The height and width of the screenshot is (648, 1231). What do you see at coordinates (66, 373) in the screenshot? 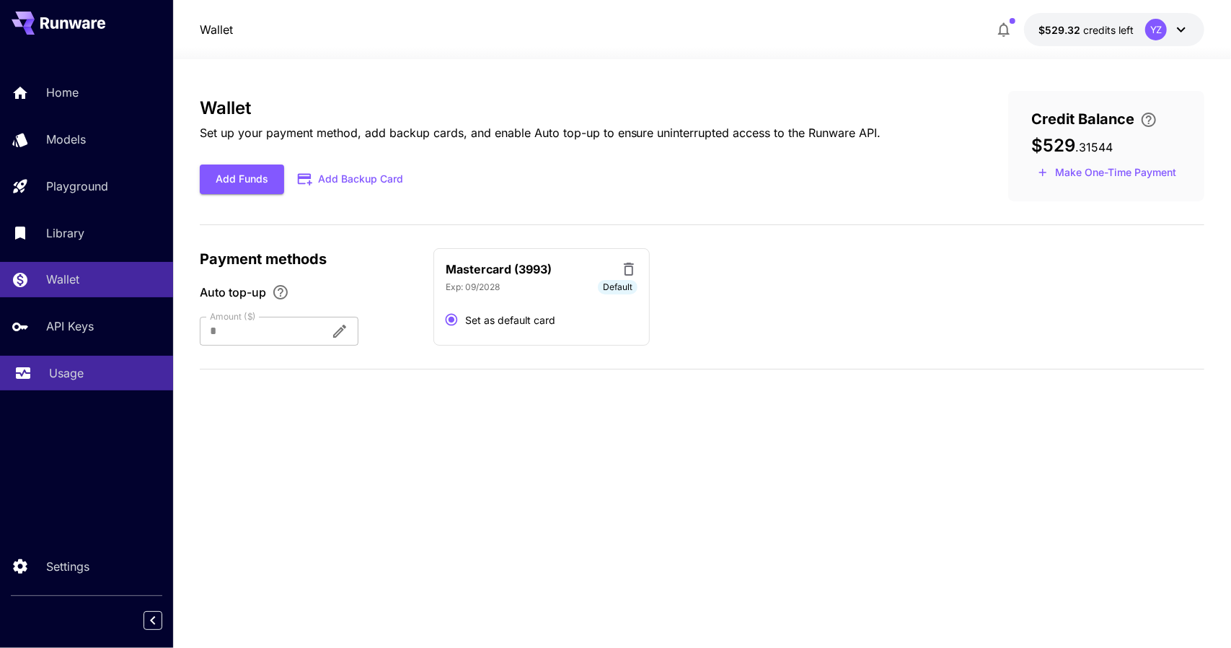
I see `p: Usage` at bounding box center [66, 373].